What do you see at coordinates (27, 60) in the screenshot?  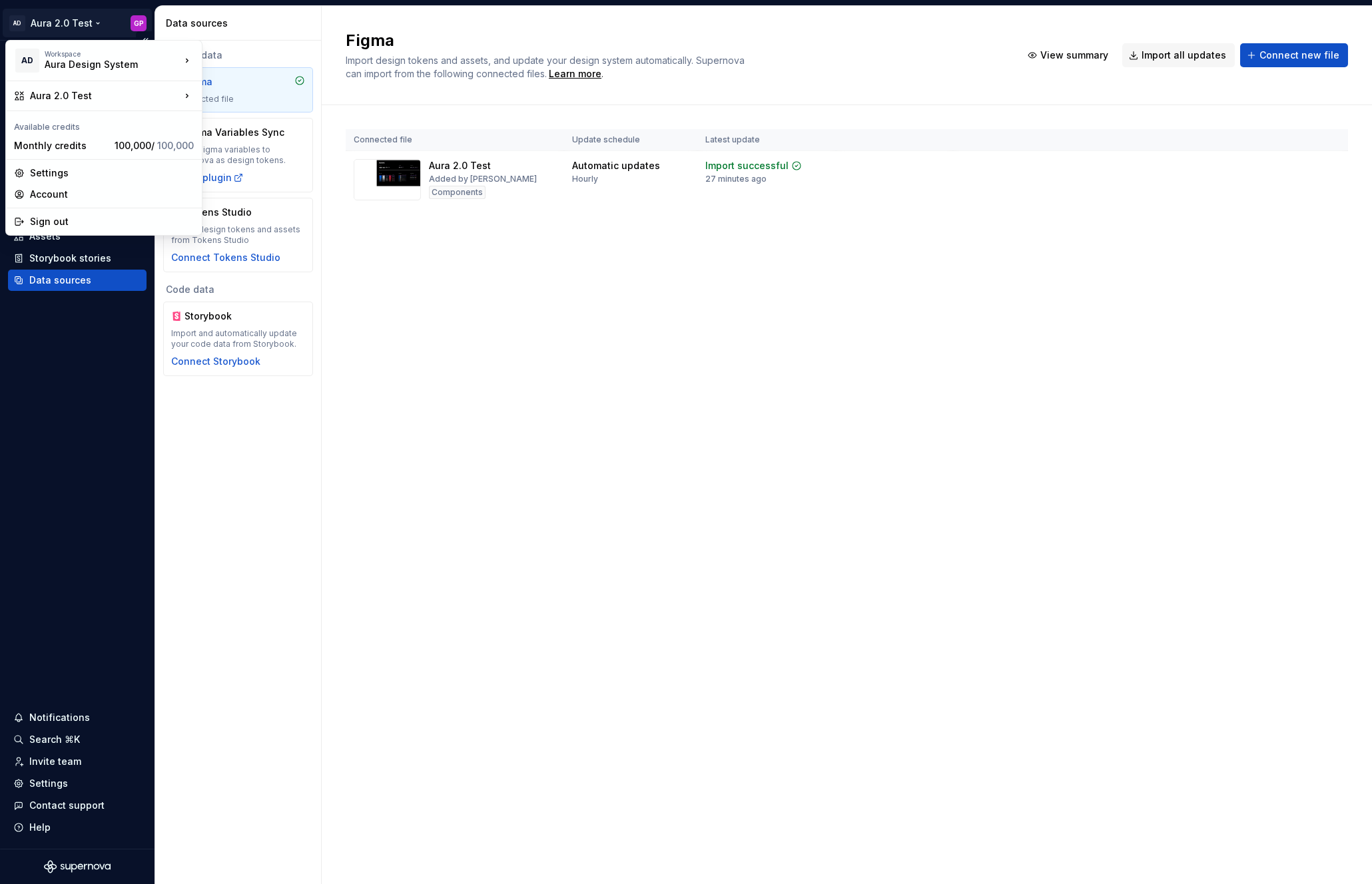 I see `div: AD` at bounding box center [27, 60].